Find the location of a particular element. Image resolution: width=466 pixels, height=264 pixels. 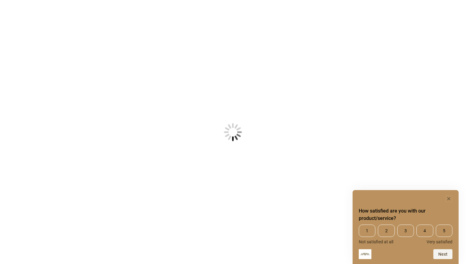

span: 2 is located at coordinates (386, 231).